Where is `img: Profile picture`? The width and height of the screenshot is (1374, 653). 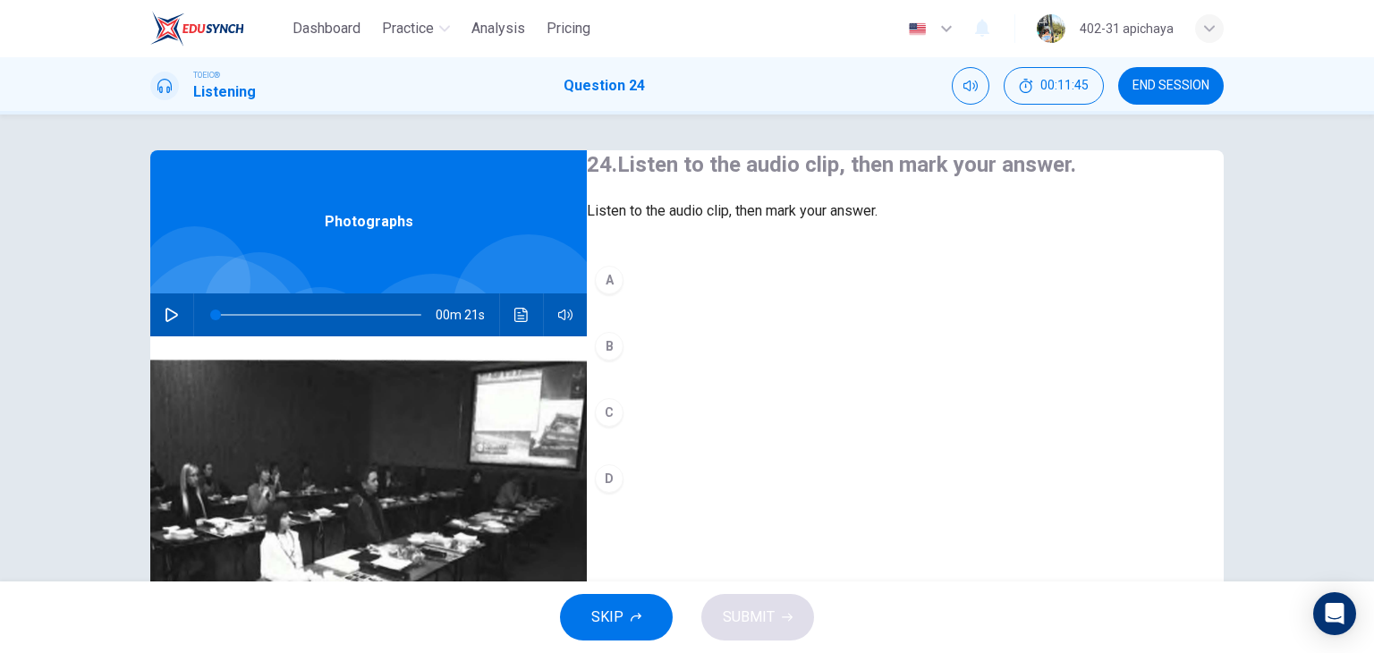
img: Profile picture is located at coordinates (1051, 29).